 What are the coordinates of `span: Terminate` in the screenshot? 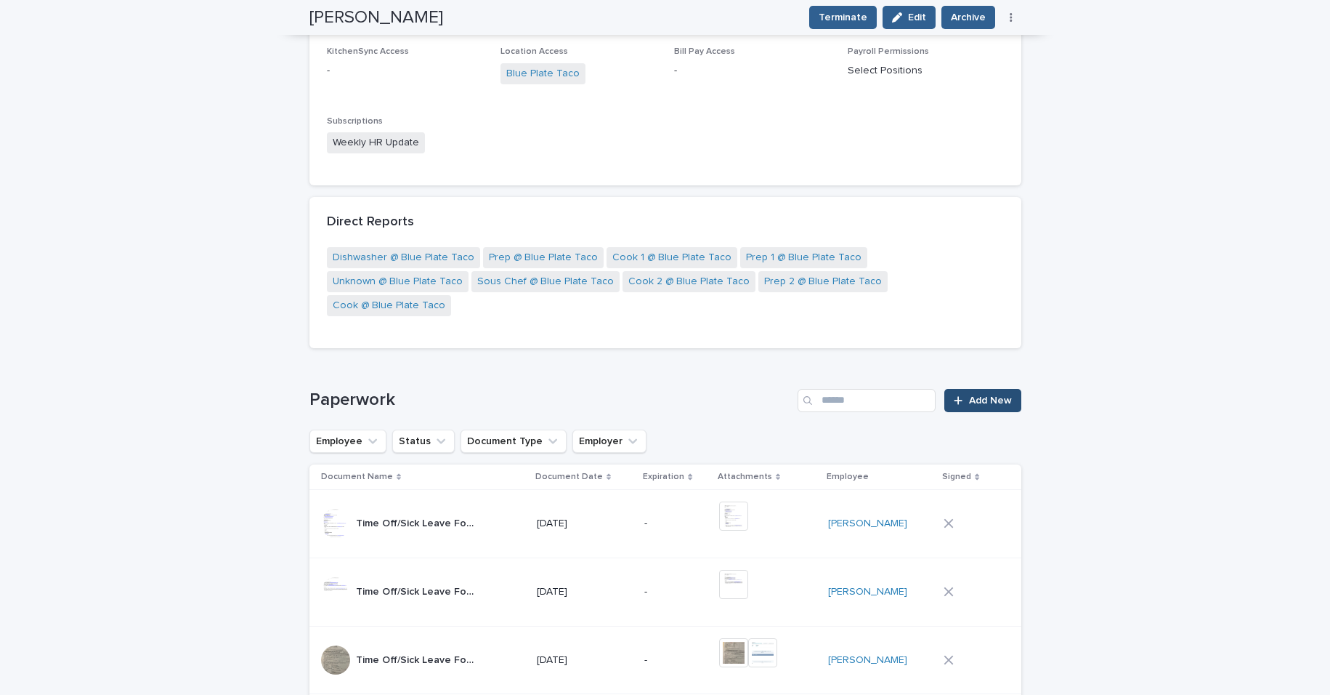 It's located at (843, 17).